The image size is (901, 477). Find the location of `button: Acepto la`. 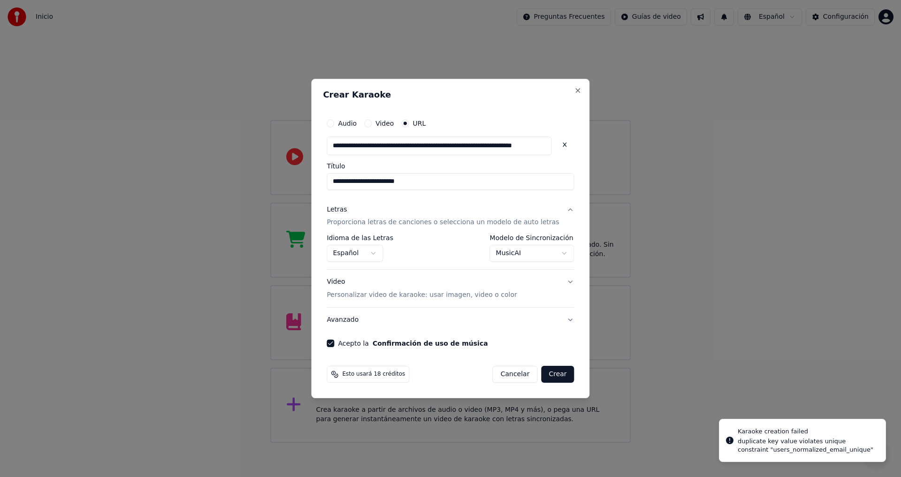

button: Acepto la is located at coordinates (430, 343).